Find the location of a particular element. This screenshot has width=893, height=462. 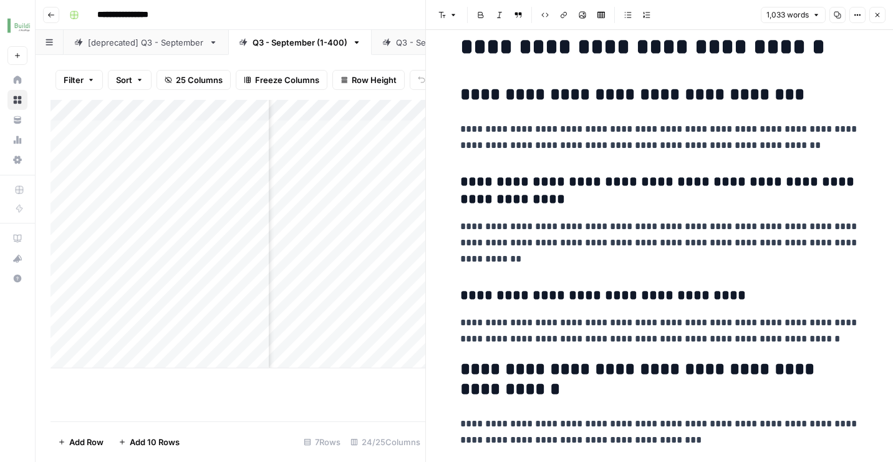

button: What's new? is located at coordinates (17, 258).